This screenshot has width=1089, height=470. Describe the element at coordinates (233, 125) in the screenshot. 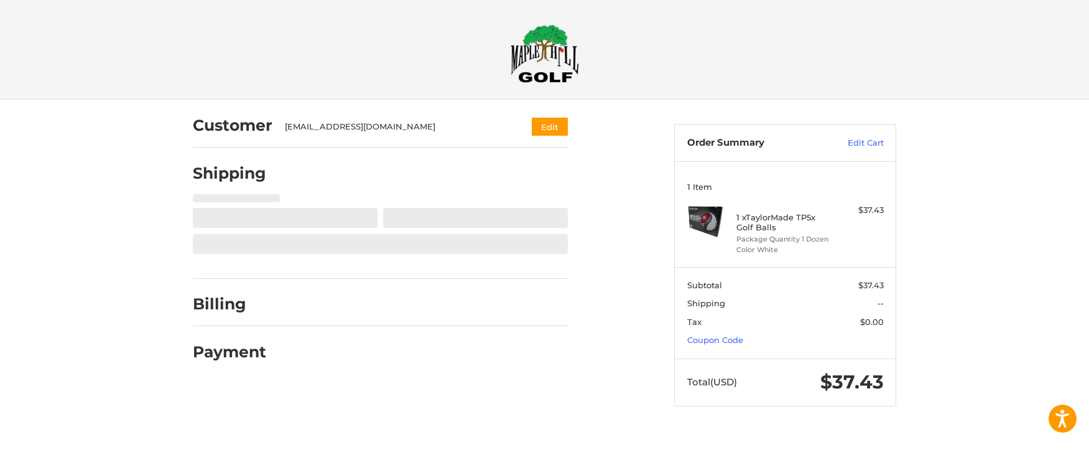

I see `h2: Customer` at that location.